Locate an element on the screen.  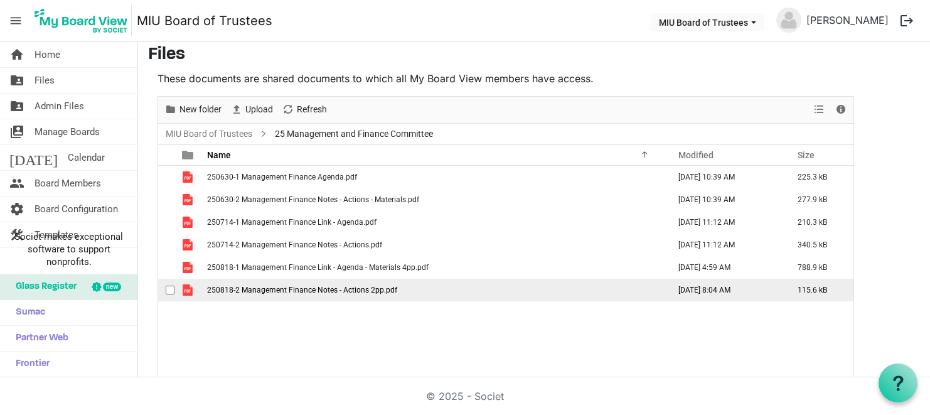
td: 250630-2 Management Finance Notes - Actions - Materials.pdf is template cell column header Name is located at coordinates (434, 200).